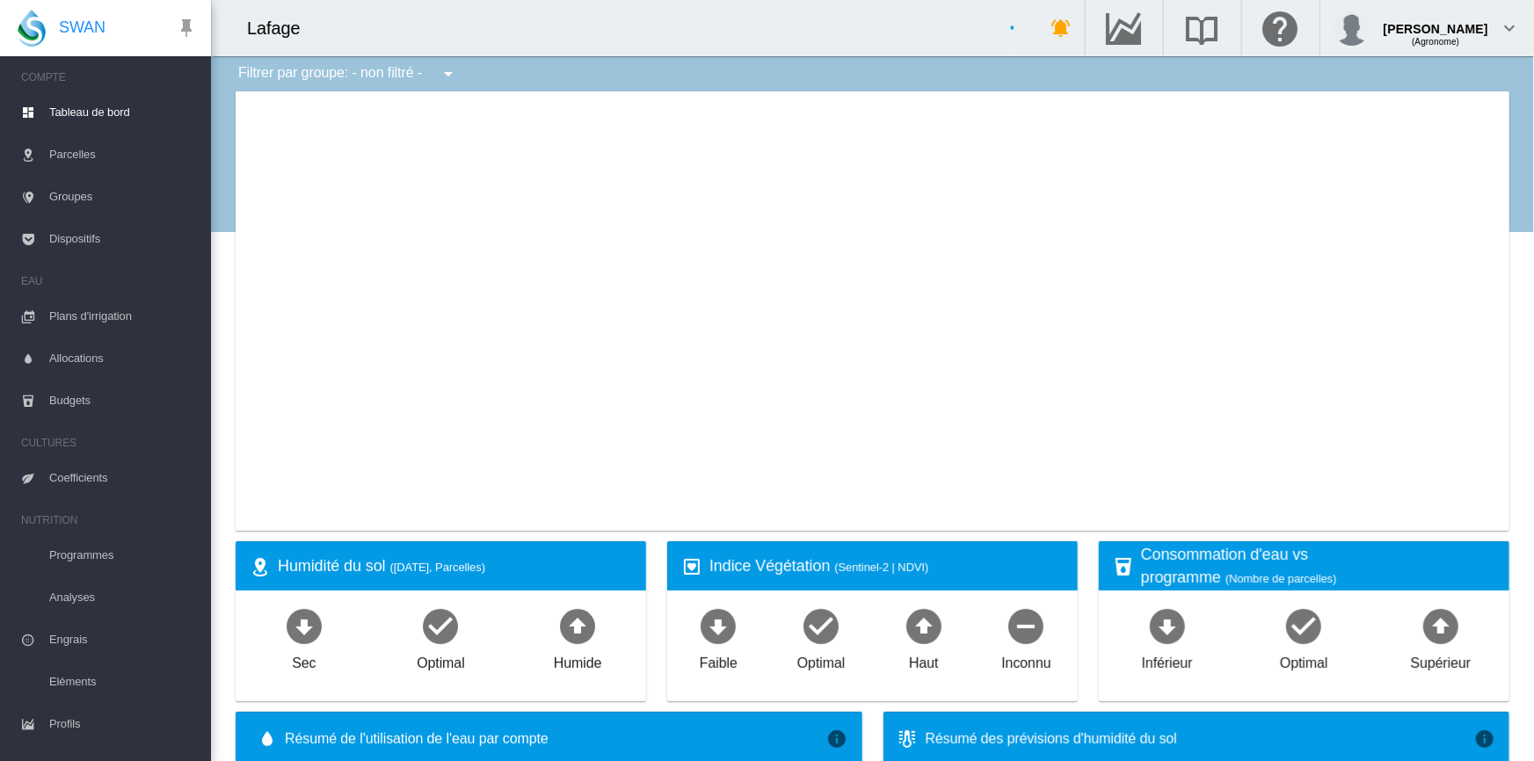 This screenshot has width=1534, height=761. What do you see at coordinates (1026, 660) in the screenshot?
I see `div: Inconnu` at bounding box center [1026, 660].